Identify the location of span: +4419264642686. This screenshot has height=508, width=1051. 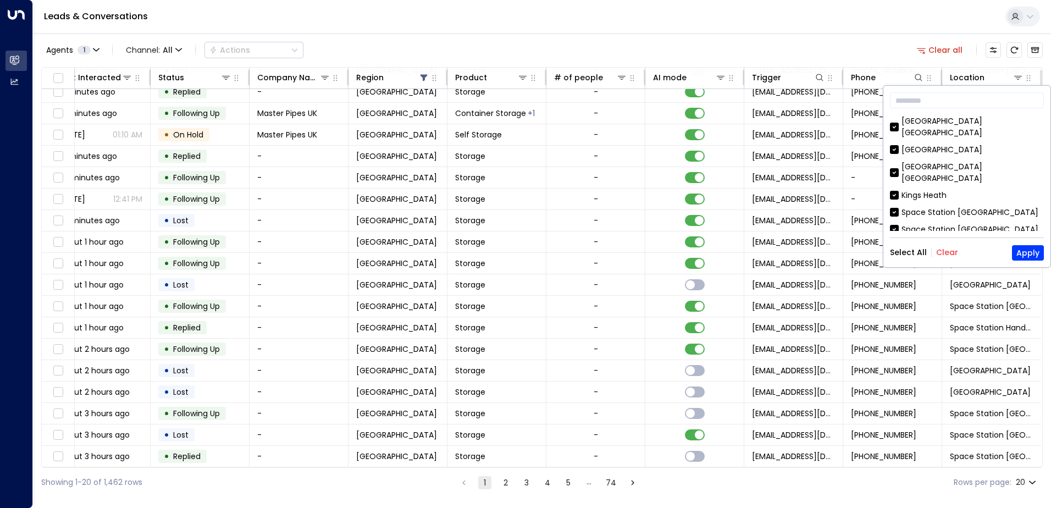
(884, 371).